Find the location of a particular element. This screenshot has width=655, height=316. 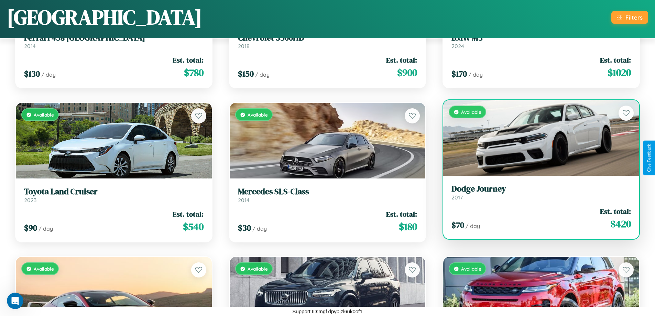

span: $ 130 is located at coordinates (32, 74).